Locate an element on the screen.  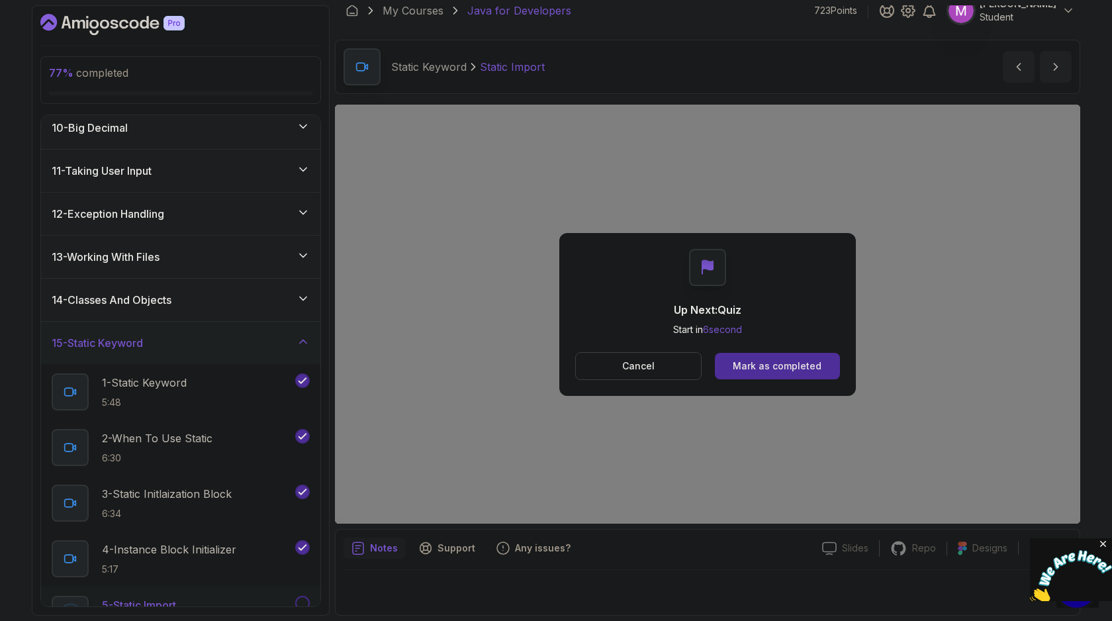
span: 6 second is located at coordinates (722, 329).